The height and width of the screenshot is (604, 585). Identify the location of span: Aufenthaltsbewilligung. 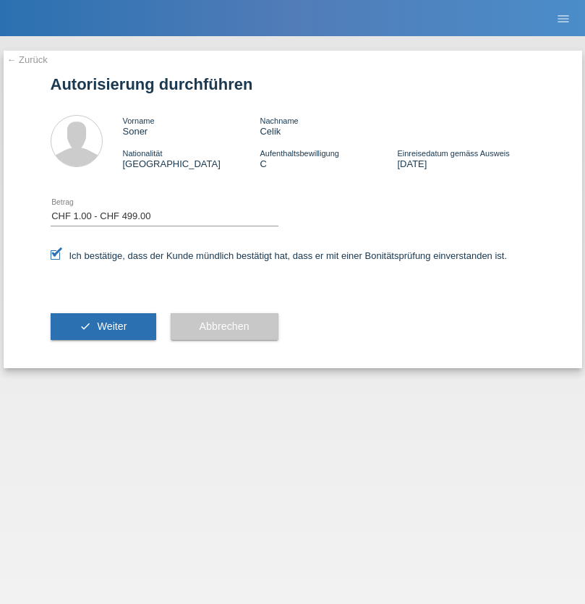
(299, 153).